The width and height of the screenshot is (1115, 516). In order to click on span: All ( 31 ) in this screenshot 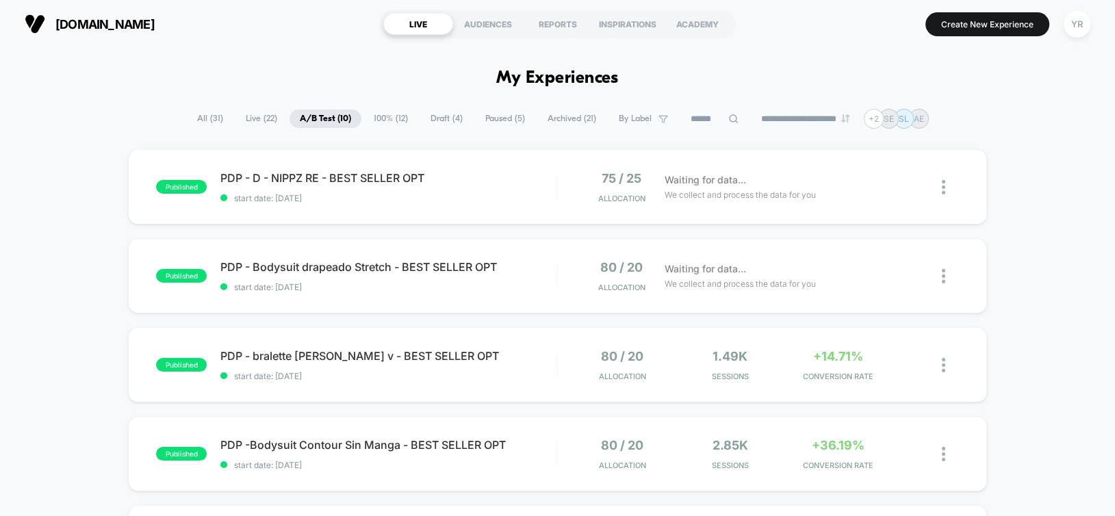, I will do `click(210, 118)`.